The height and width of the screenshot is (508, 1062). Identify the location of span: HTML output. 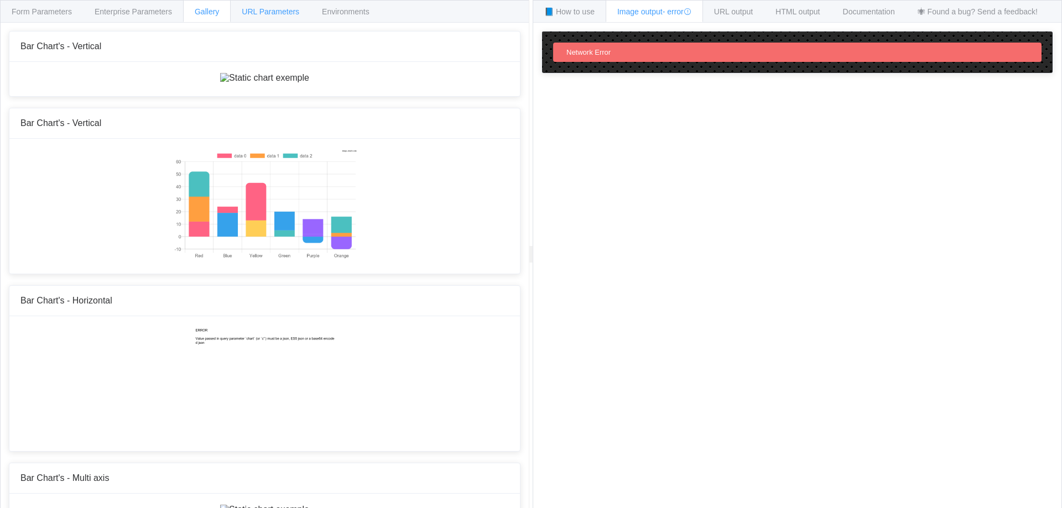
(797, 12).